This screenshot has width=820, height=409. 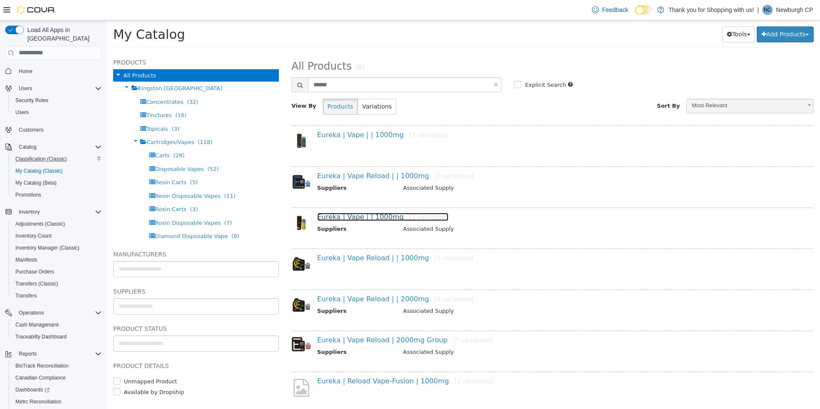 I want to click on small: (8), so click(x=253, y=47).